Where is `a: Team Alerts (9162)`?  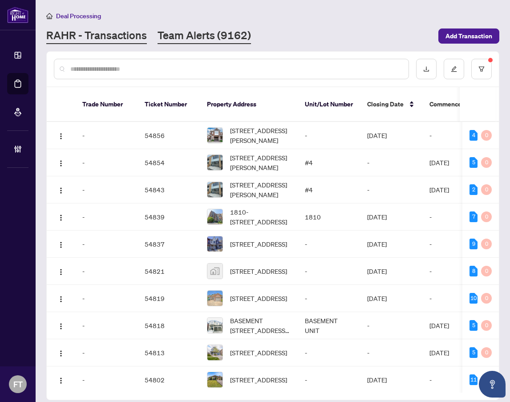 a: Team Alerts (9162) is located at coordinates (204, 36).